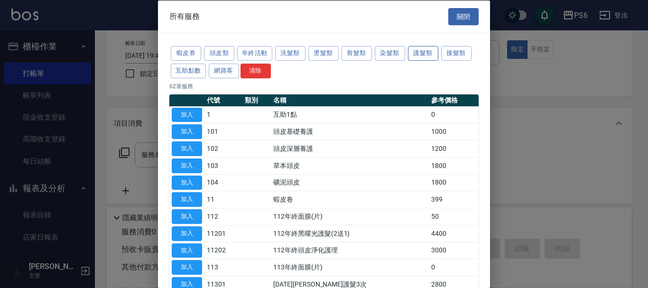  What do you see at coordinates (219, 53) in the screenshot?
I see `button: 頭皮類` at bounding box center [219, 53].